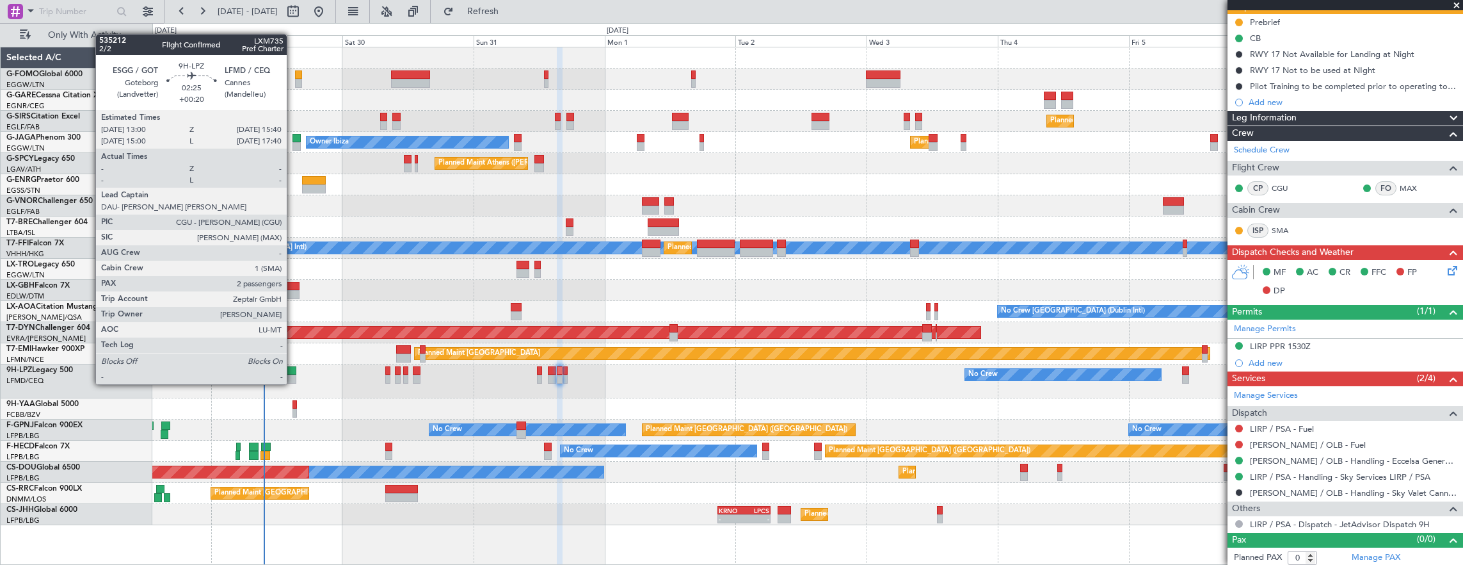  I want to click on span: T7-BRE, so click(19, 222).